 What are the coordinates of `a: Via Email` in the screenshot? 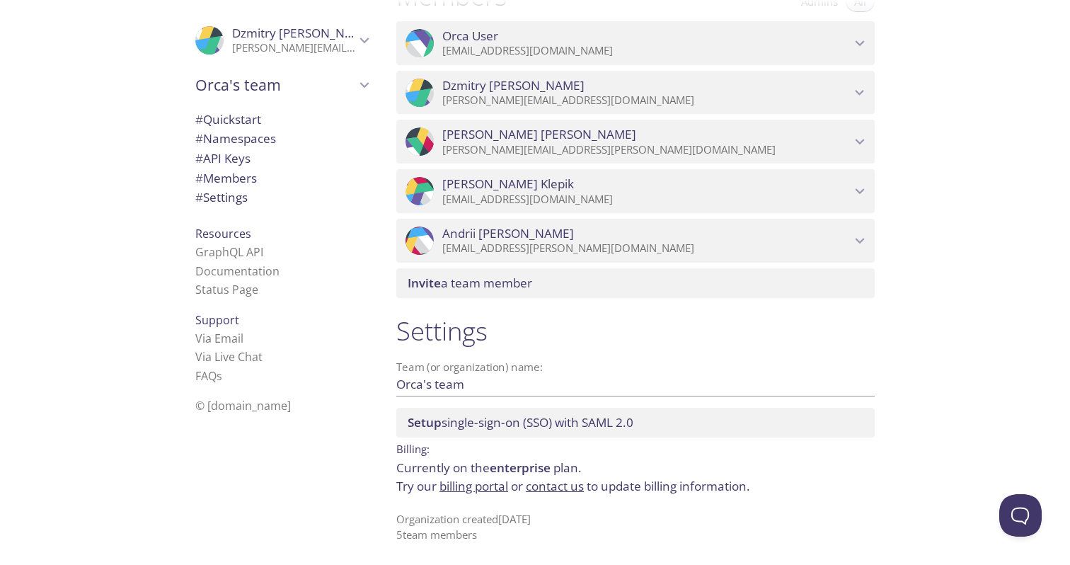 It's located at (219, 338).